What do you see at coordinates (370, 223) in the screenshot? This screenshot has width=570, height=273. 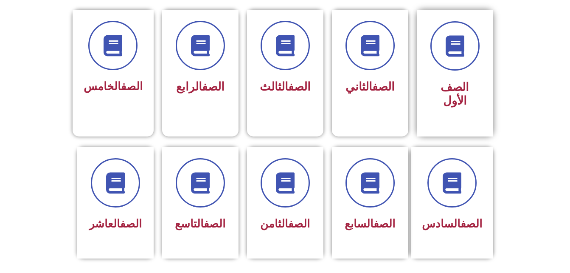 I see `span: السابع` at bounding box center [370, 223].